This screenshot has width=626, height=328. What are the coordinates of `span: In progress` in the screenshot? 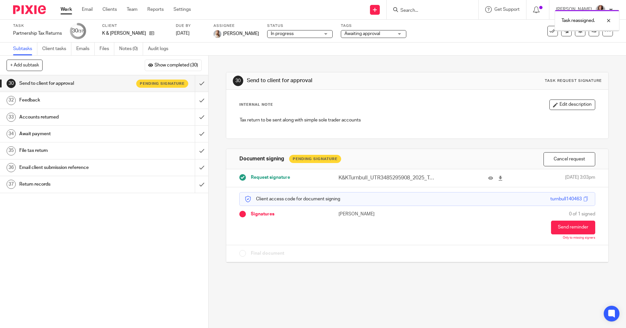 It's located at (282, 34).